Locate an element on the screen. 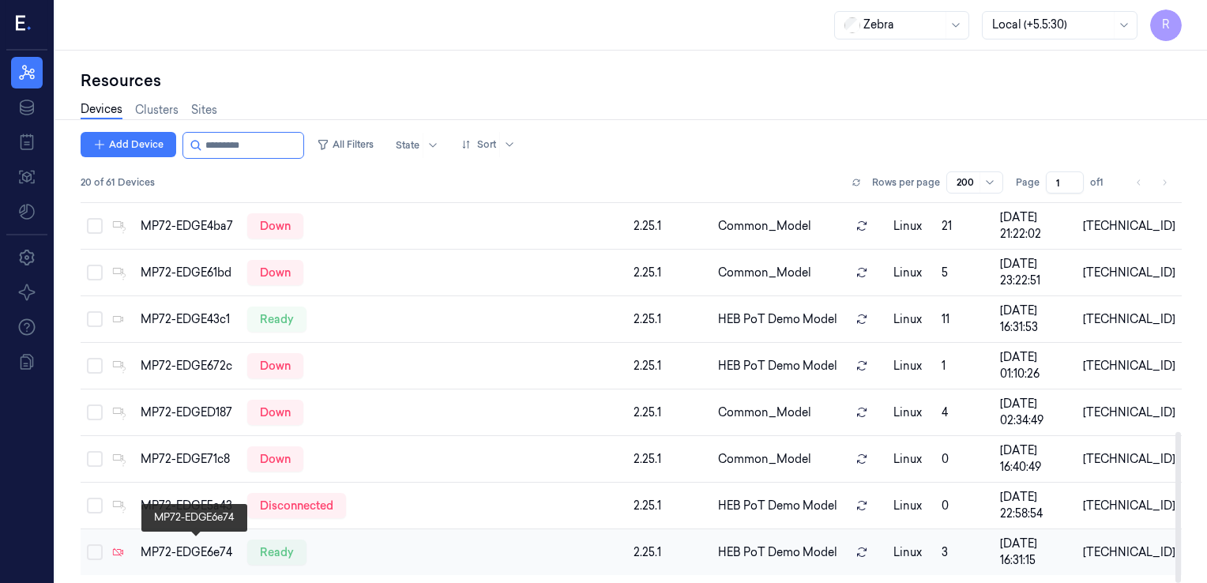 This screenshot has width=1207, height=583. div: MP72-EDGE61bd is located at coordinates (188, 273).